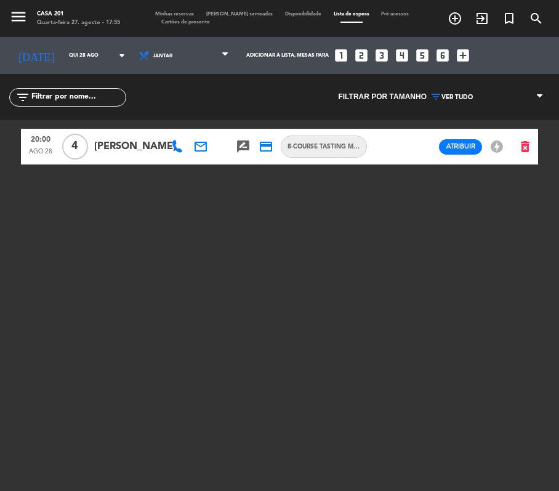  Describe the element at coordinates (461, 146) in the screenshot. I see `span: Atribuir` at that location.